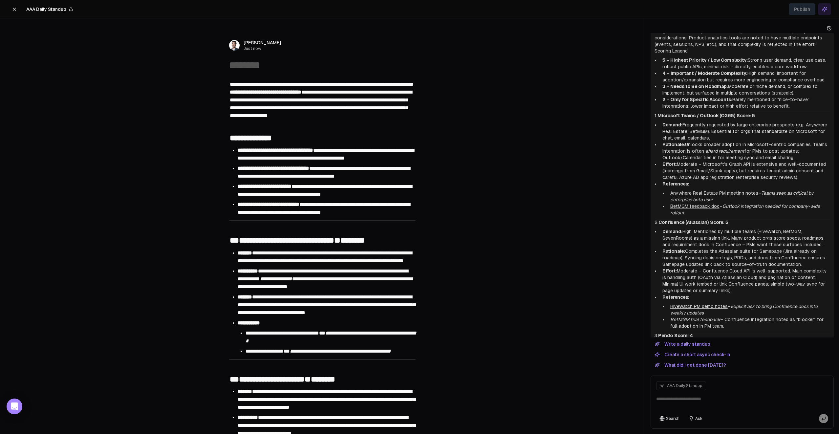 Image resolution: width=839 pixels, height=434 pixels. What do you see at coordinates (749, 323) in the screenshot?
I see `li: – Confluence integration noted as “blocker” for full adoption in PM team.` at bounding box center [749, 323].